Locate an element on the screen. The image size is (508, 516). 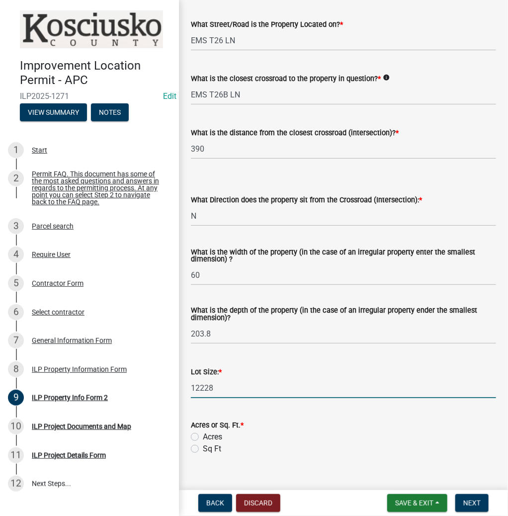
wm-modal-confirm: Notes is located at coordinates (110, 113).